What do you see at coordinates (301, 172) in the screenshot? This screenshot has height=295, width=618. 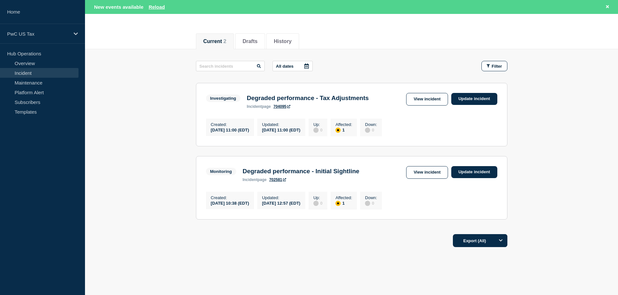 I see `h3: Degraded performance - Initial Sightline` at bounding box center [301, 172].